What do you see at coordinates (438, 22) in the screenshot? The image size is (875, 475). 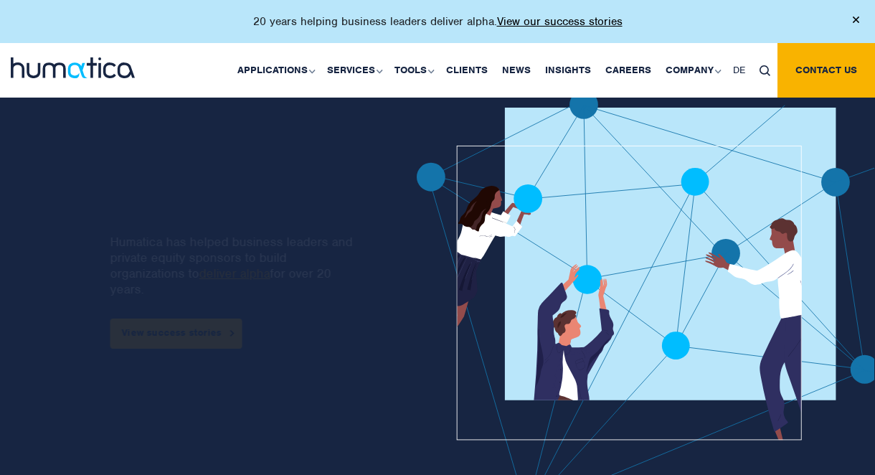 I see `p: 20 years helping business leaders deliver alpha.` at bounding box center [438, 22].